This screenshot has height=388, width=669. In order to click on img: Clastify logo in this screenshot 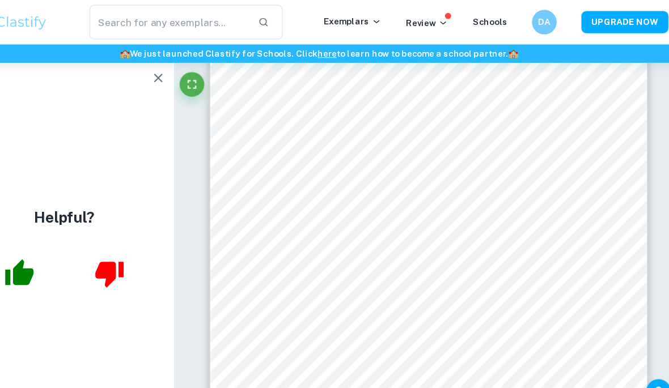, I will do `click(49, 20)`.